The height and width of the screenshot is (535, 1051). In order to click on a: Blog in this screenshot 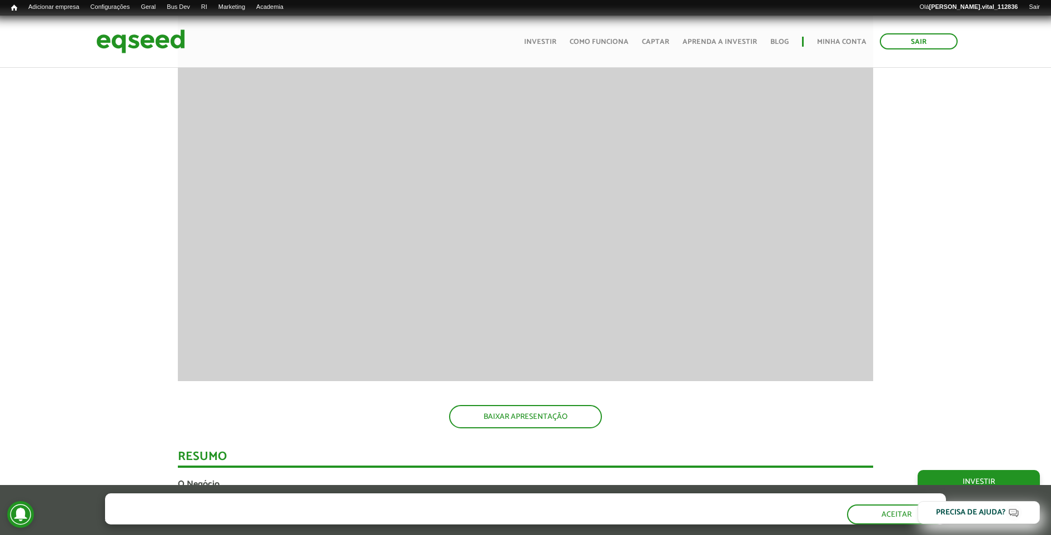, I will do `click(779, 42)`.